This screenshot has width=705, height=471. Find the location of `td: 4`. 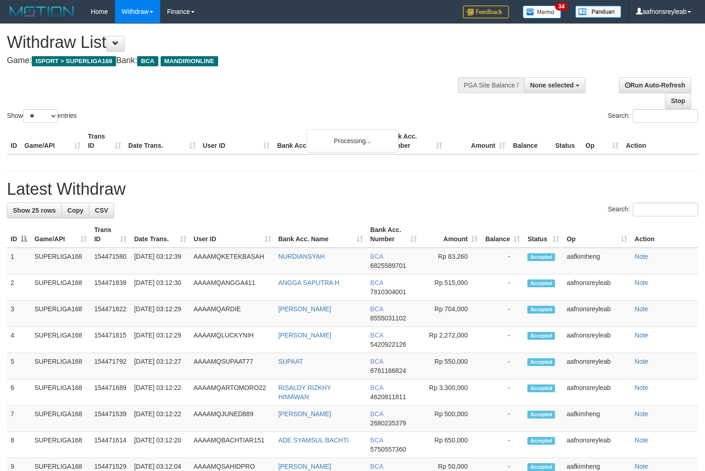

td: 4 is located at coordinates (19, 340).